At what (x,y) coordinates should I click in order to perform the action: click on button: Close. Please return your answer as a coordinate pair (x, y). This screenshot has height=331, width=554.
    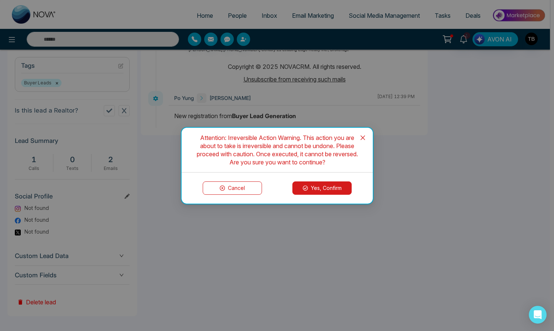
    Looking at the image, I should click on (363, 138).